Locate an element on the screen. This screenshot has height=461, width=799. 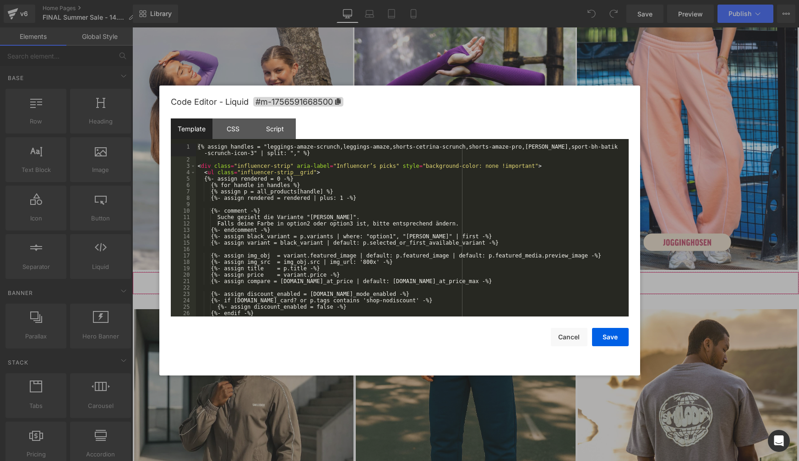
button: Save is located at coordinates (610, 337).